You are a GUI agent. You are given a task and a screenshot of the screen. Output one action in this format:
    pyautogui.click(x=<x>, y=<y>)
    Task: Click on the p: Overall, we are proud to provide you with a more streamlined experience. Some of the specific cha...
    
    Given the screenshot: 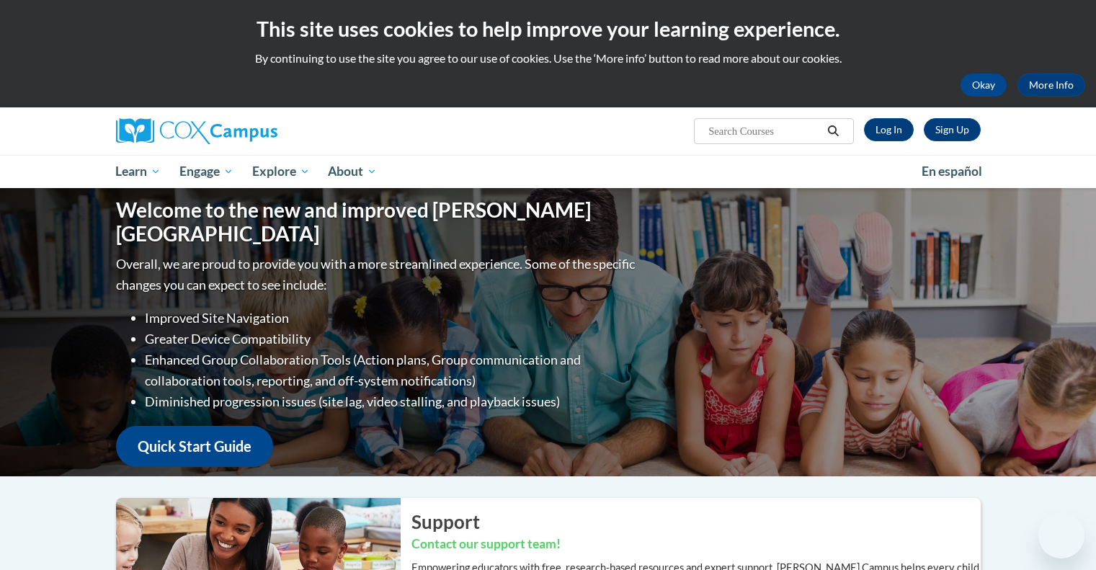 What is the action you would take?
    pyautogui.click(x=377, y=275)
    